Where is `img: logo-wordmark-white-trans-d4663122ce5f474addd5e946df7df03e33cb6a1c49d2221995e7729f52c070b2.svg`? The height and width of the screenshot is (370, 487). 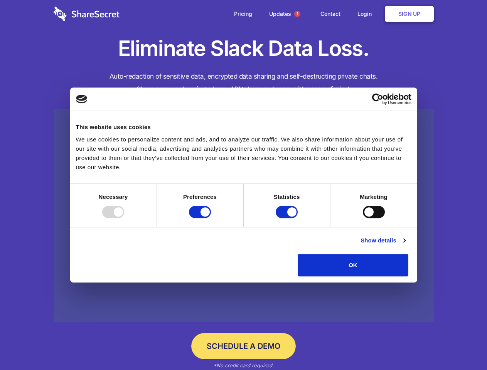
img: logo-wordmark-white-trans-d4663122ce5f474addd5e946df7df03e33cb6a1c49d2221995e7729f52c070b2.svg is located at coordinates (86, 14).